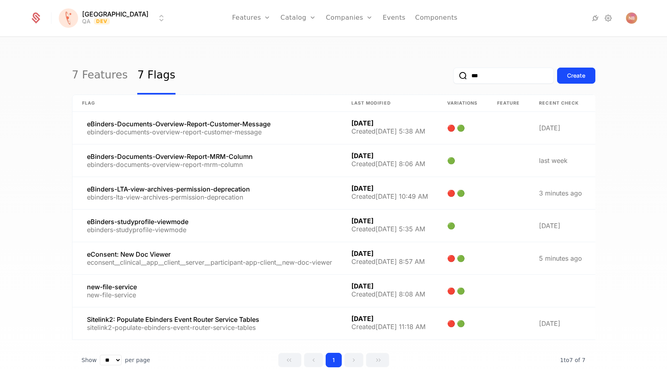 This screenshot has width=667, height=385. Describe the element at coordinates (114, 18) in the screenshot. I see `button: Select environment` at that location.